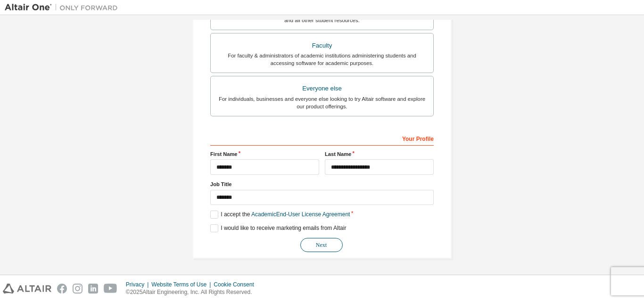 Image resolution: width=644 pixels, height=302 pixels. What do you see at coordinates (379, 154) in the screenshot?
I see `label: Last Name` at bounding box center [379, 154].